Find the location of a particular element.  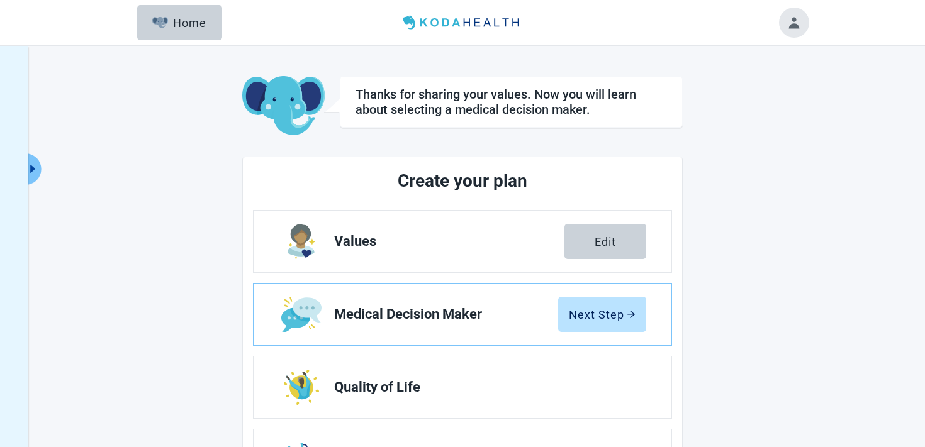

a: Edit Medical Decision Maker section is located at coordinates (462, 315).